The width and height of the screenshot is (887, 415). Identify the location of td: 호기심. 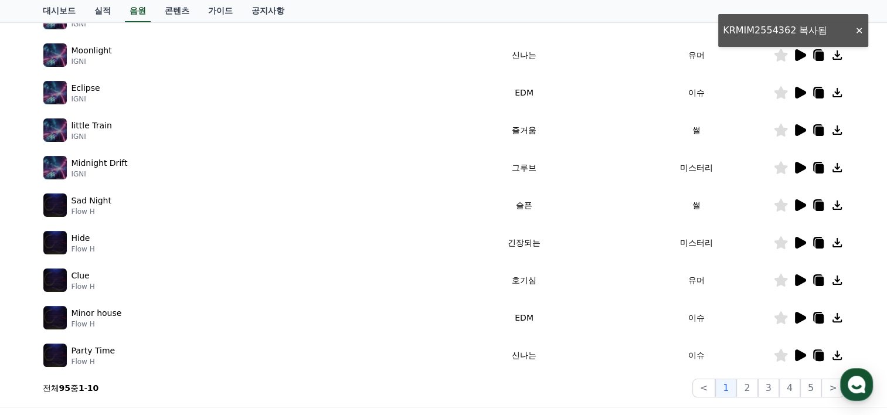
(524, 280).